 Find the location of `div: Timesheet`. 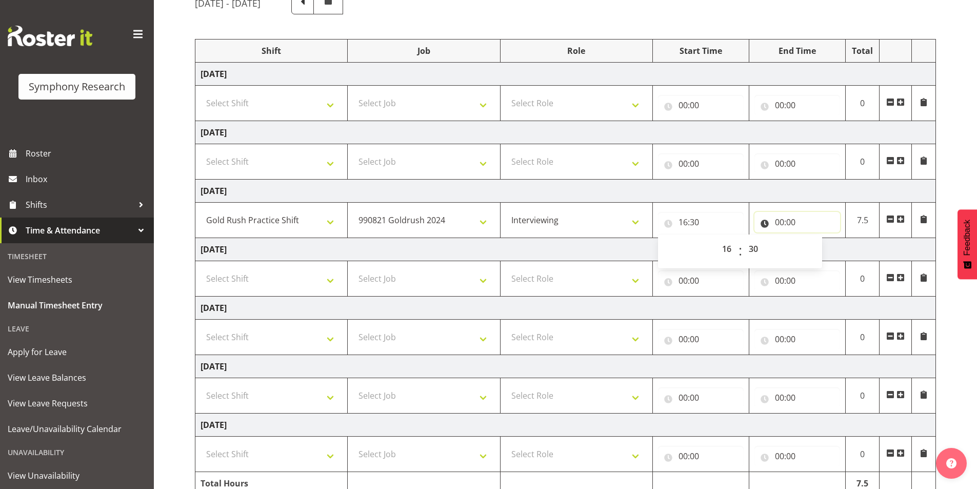

div: Timesheet is located at coordinates (77, 256).